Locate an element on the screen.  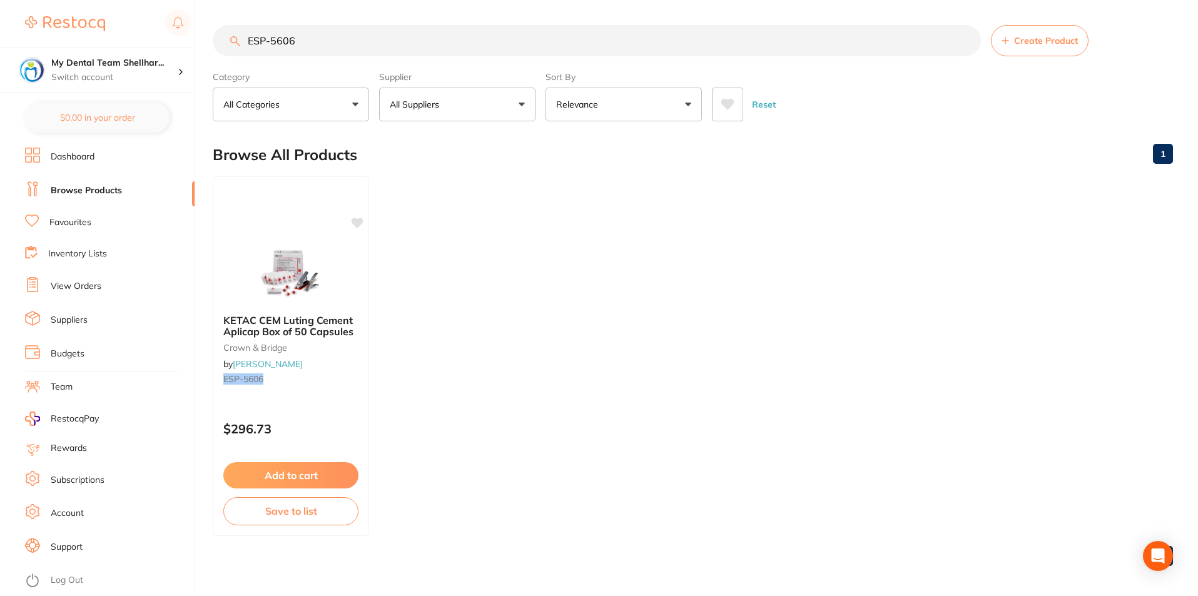
h2: Browse All Products is located at coordinates (285, 155).